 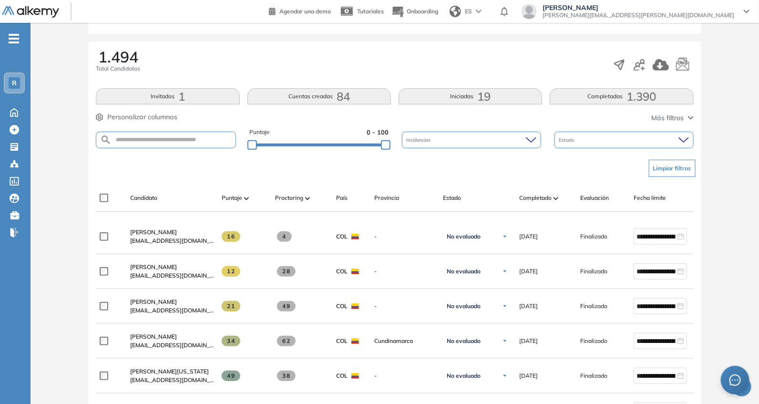 I want to click on span: Tutoriales, so click(x=370, y=11).